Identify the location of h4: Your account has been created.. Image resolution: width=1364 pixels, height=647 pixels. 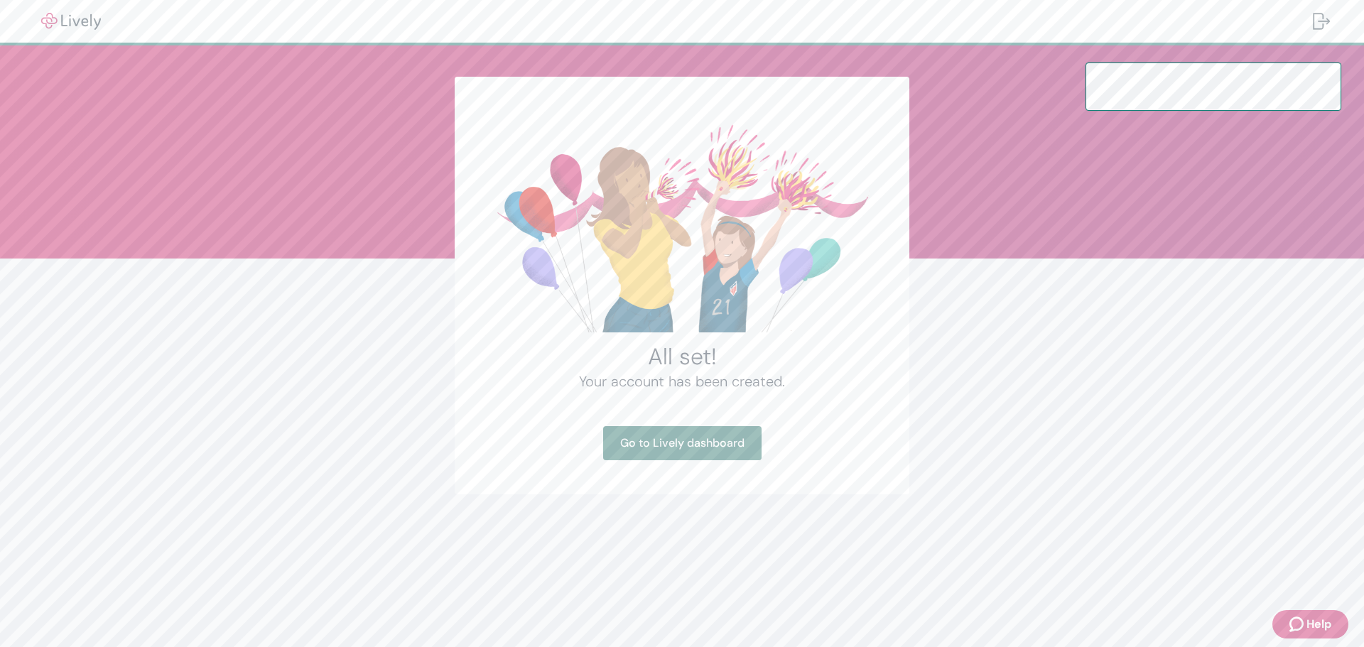
(682, 382).